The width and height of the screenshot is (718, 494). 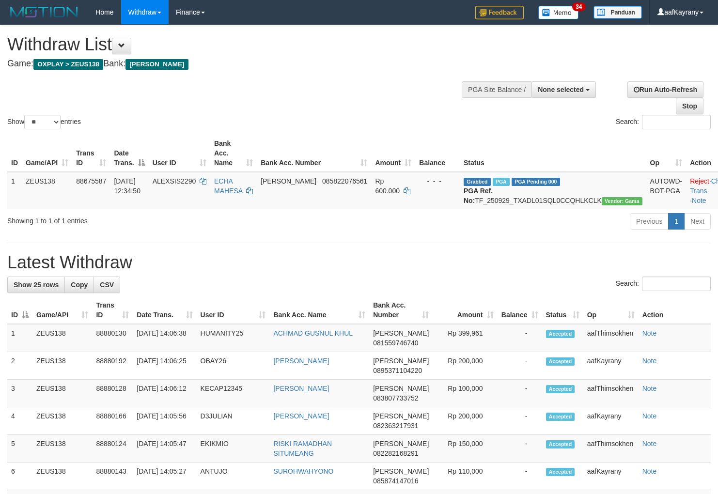 What do you see at coordinates (233, 366) in the screenshot?
I see `td: OBAY26` at bounding box center [233, 366].